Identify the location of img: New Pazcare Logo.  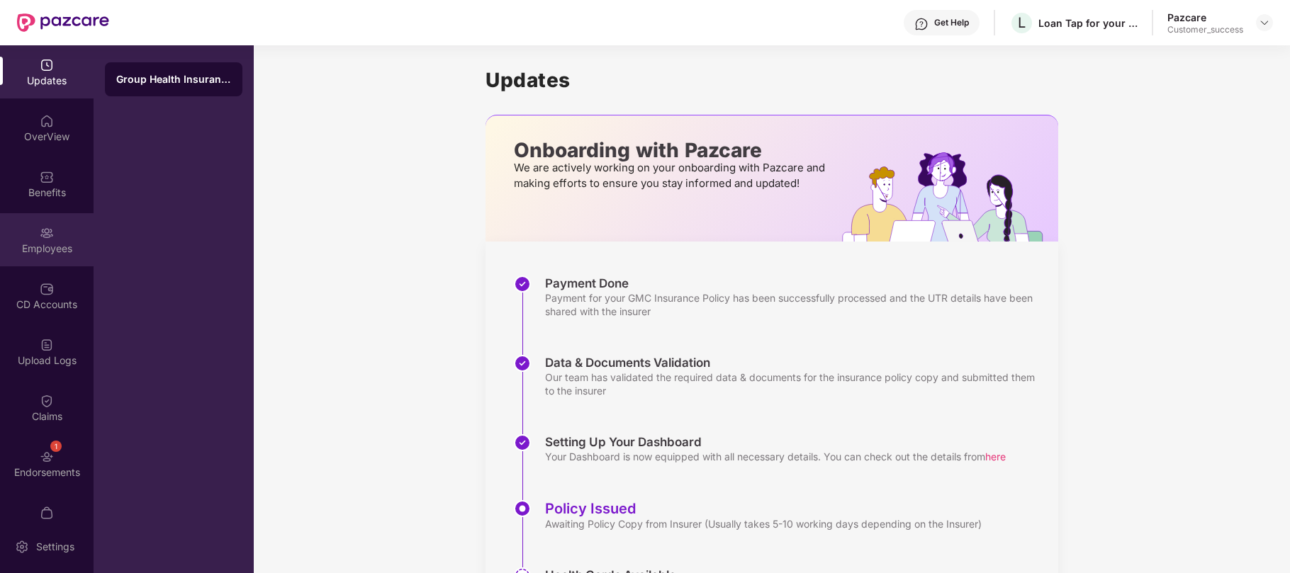
(63, 23).